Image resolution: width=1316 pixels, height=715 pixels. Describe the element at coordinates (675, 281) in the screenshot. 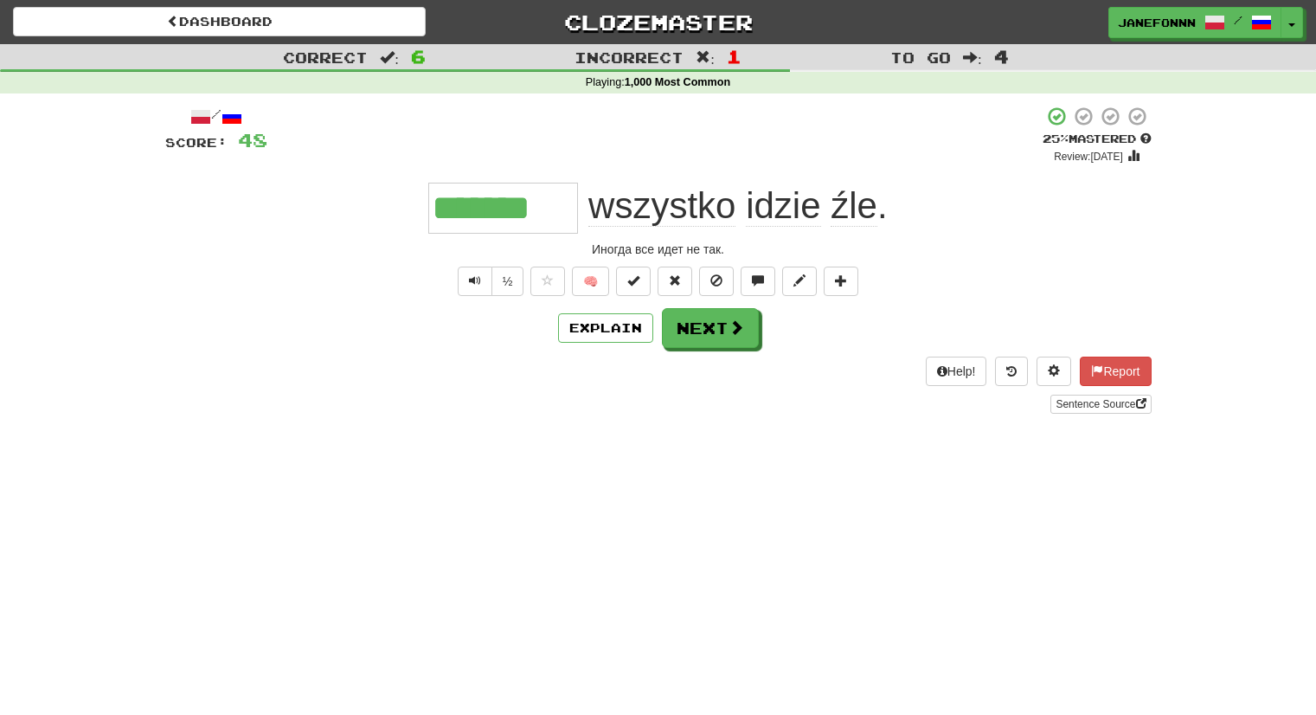

I see `button: Reset to 0% Mastered (alt+r)` at that location.